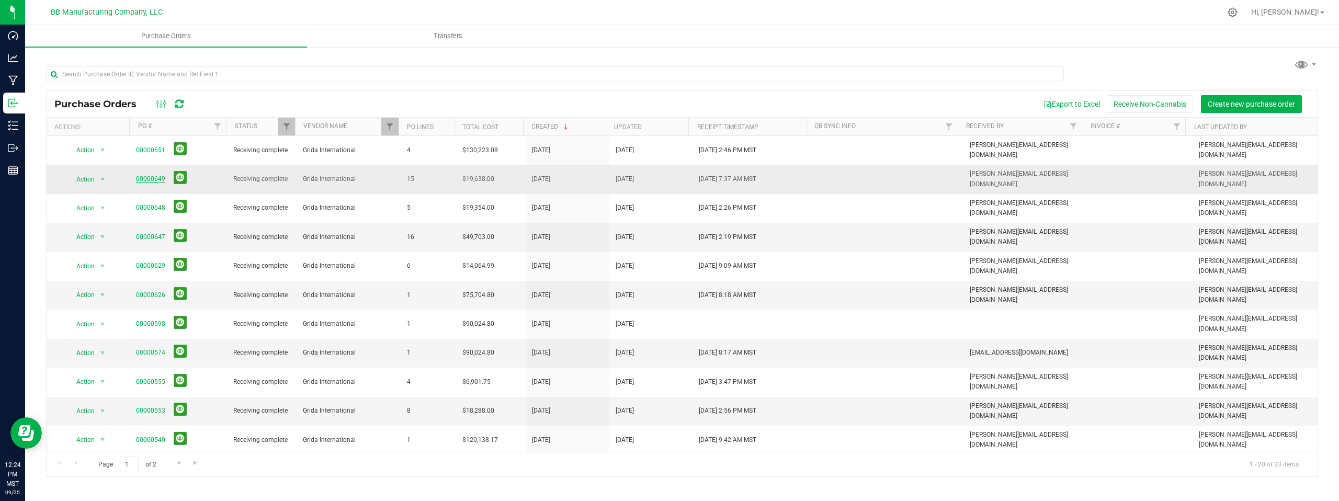 Image resolution: width=1339 pixels, height=501 pixels. I want to click on span: $130,223.08, so click(480, 150).